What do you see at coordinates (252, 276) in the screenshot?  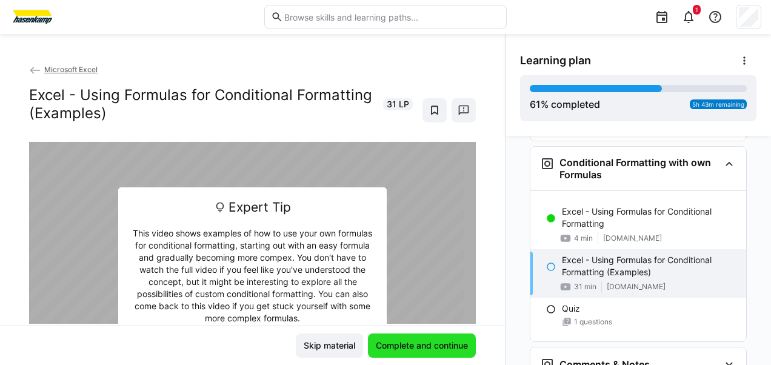 I see `p: This video shows examples of how to use your own formulas for conditional formatting, starting ou...` at bounding box center [252, 276].